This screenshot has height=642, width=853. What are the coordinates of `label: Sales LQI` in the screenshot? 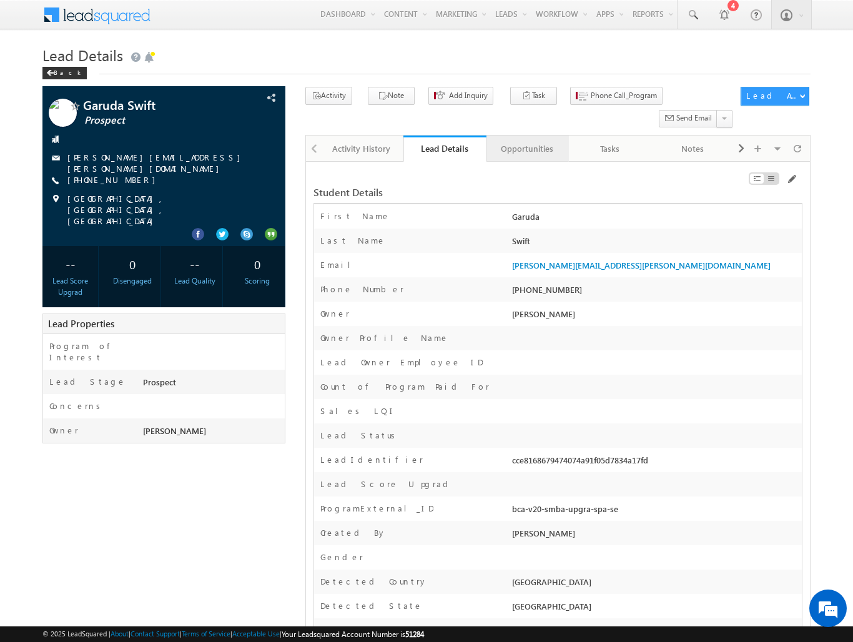 It's located at (359, 411).